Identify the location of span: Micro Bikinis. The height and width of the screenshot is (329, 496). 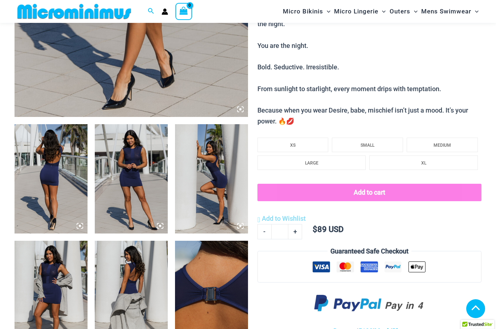
(303, 11).